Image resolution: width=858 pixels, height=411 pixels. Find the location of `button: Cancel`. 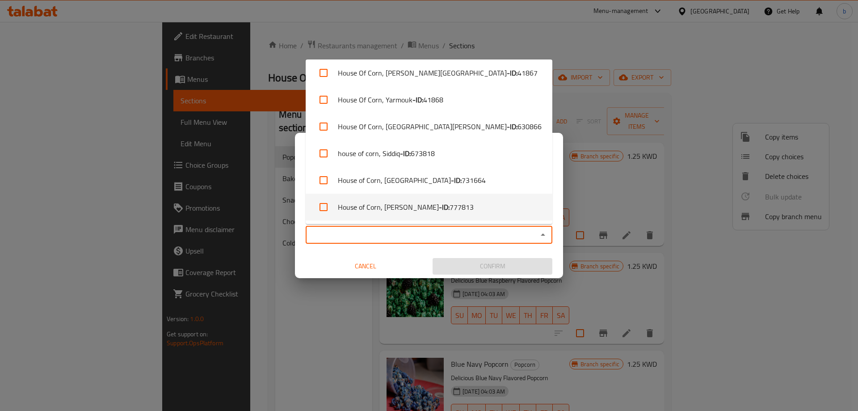

button: Cancel is located at coordinates (366, 266).